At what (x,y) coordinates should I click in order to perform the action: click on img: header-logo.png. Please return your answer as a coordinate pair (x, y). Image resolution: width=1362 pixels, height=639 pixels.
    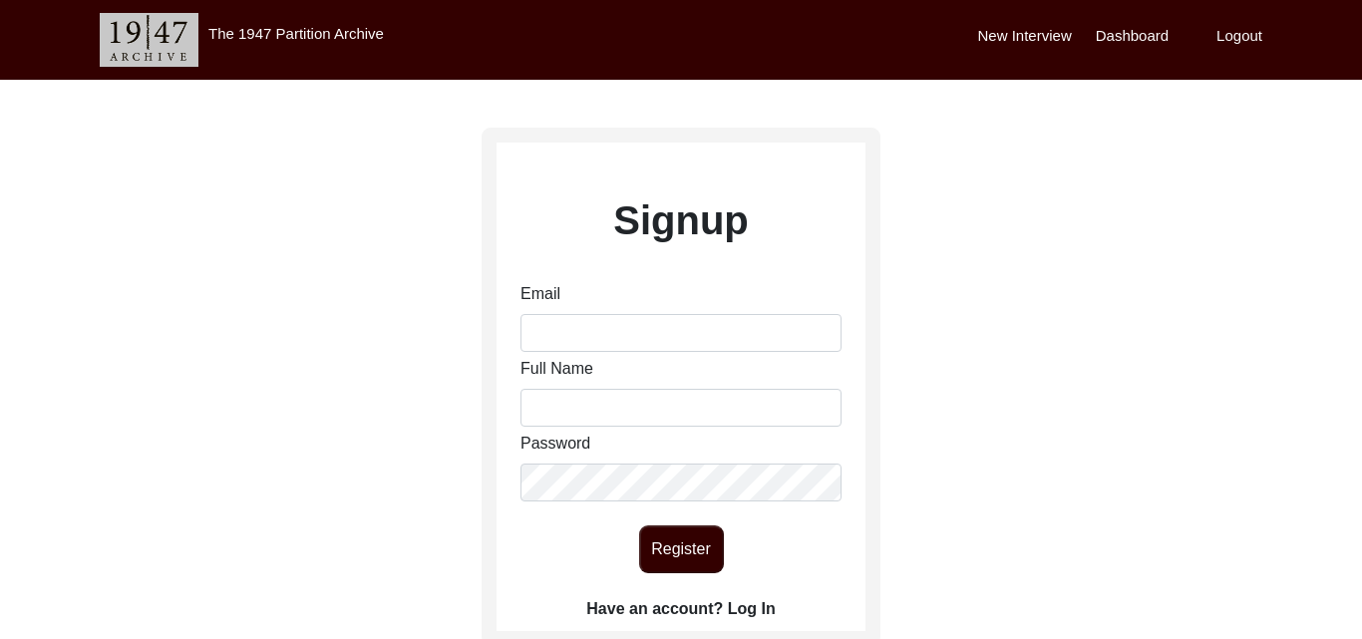
    Looking at the image, I should click on (149, 40).